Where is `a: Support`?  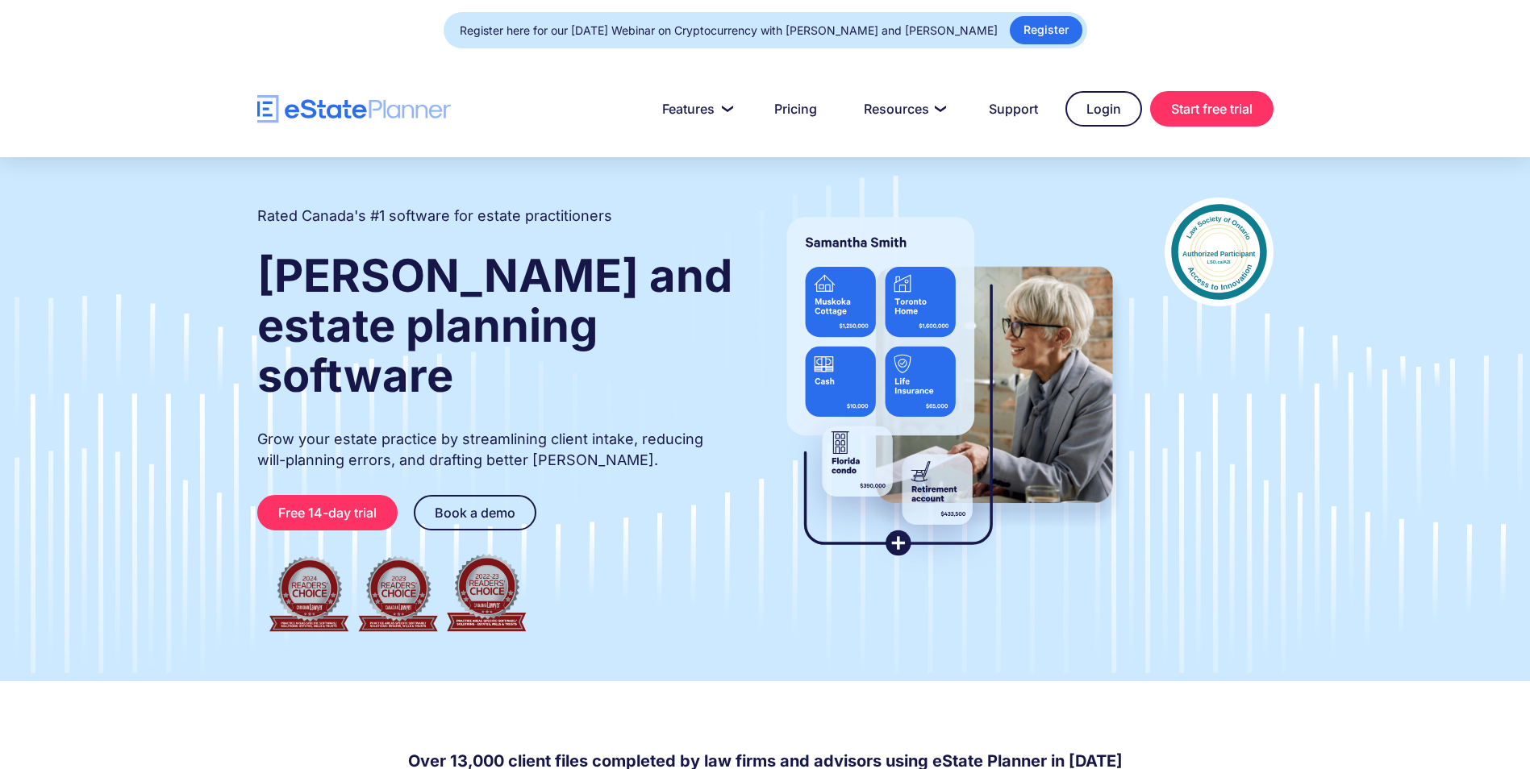
a: Support is located at coordinates (1013, 109).